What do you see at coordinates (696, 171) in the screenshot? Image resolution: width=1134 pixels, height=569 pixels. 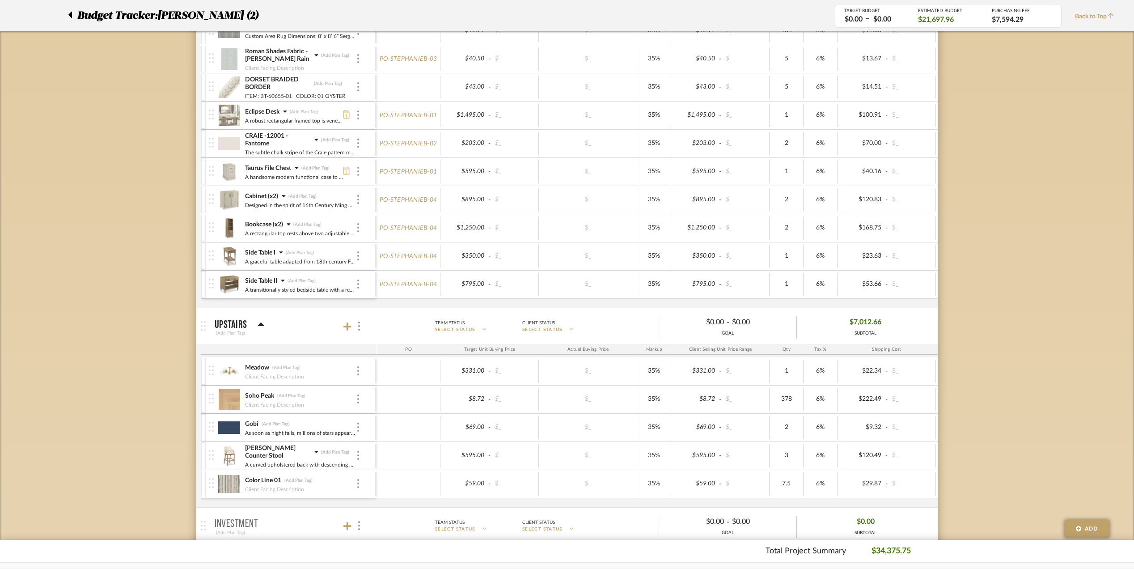 I see `div: $595.00` at bounding box center [696, 171].